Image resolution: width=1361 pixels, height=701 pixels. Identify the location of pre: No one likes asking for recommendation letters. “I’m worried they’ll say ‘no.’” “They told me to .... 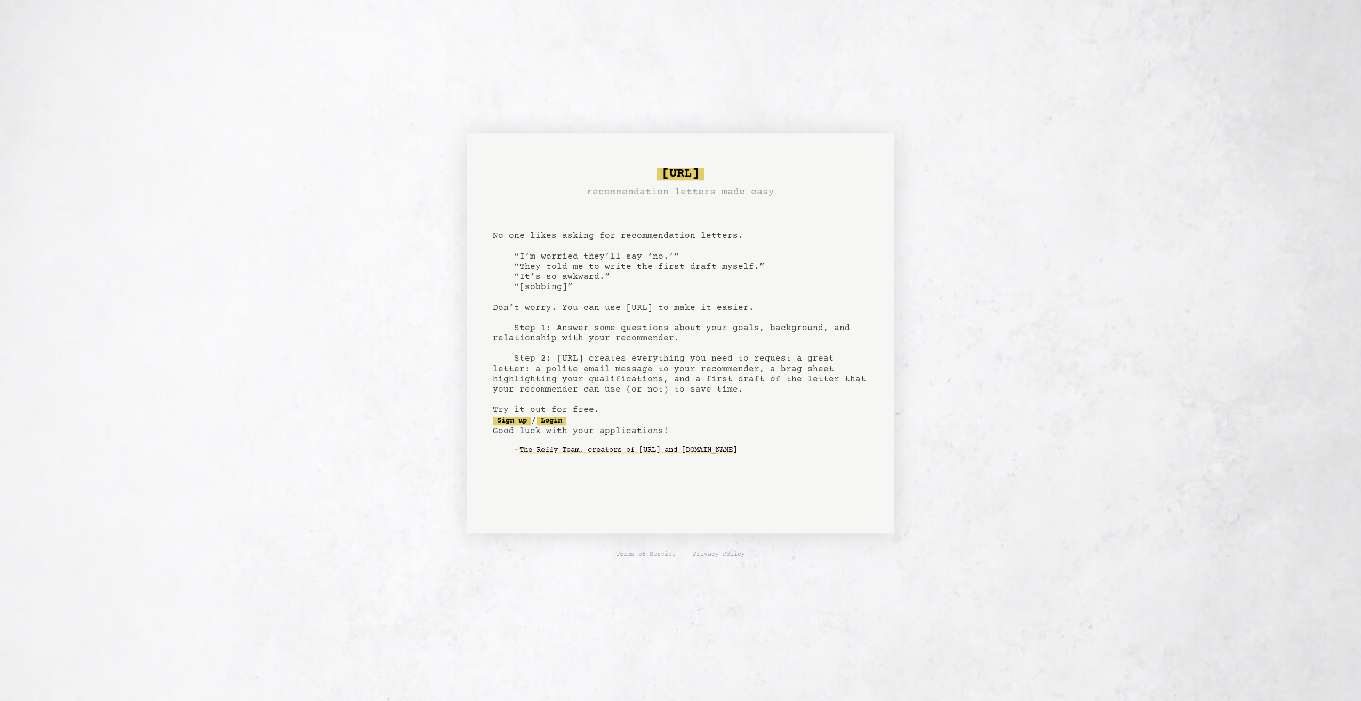
(681, 319).